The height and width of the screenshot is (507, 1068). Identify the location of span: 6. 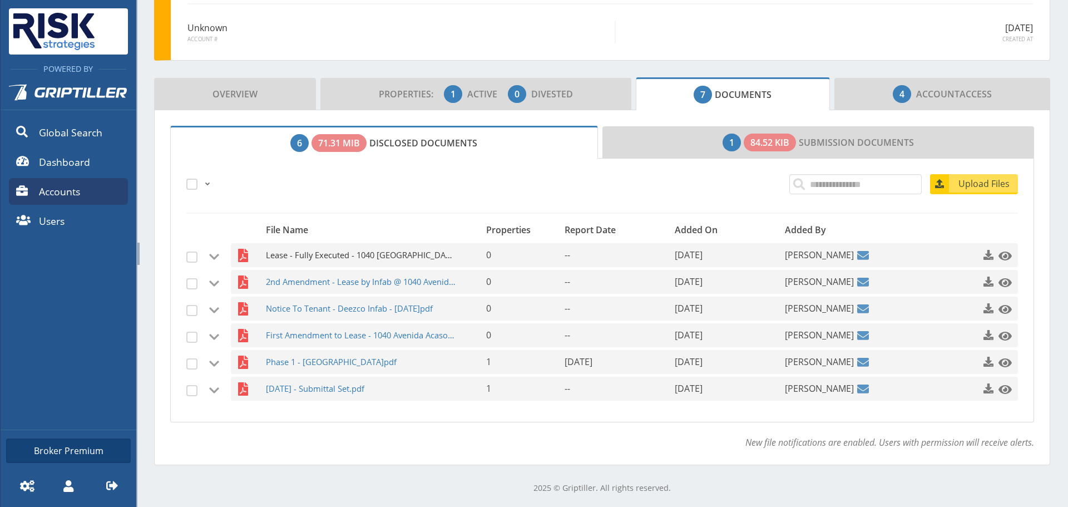
(299, 143).